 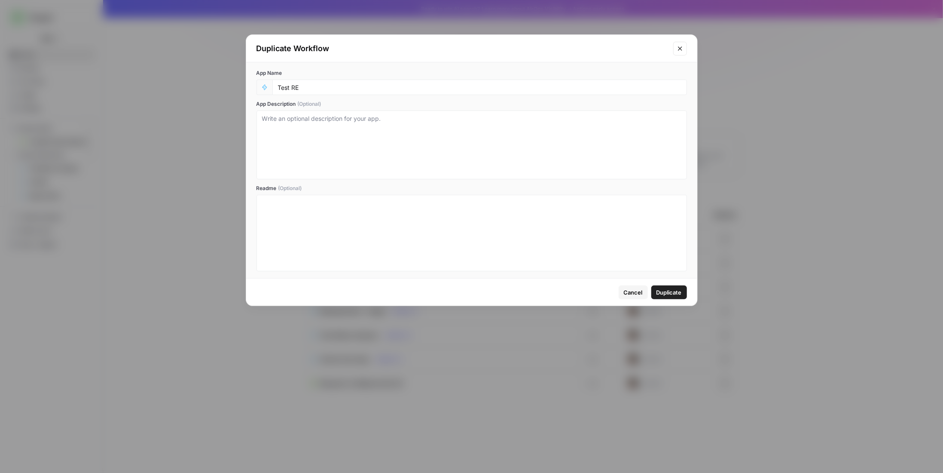 What do you see at coordinates (669, 292) in the screenshot?
I see `span: Duplicate` at bounding box center [669, 292].